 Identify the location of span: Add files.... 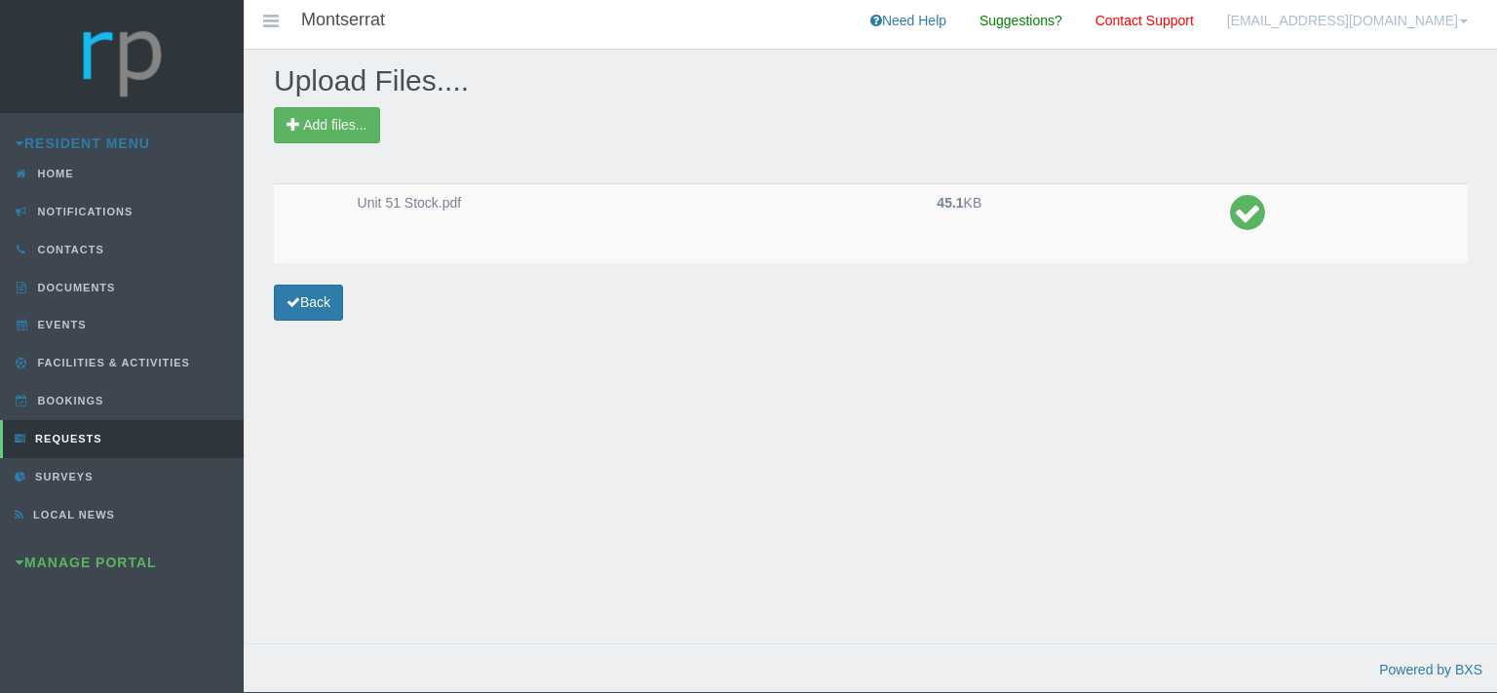
(334, 125).